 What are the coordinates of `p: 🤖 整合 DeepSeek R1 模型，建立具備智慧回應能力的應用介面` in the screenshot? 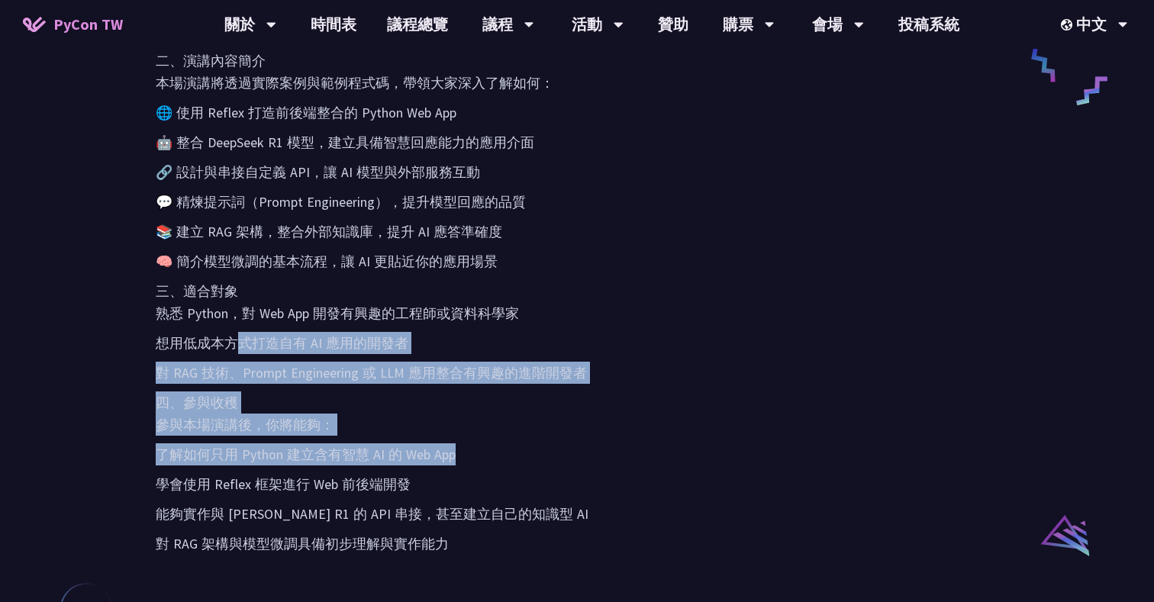 It's located at (577, 142).